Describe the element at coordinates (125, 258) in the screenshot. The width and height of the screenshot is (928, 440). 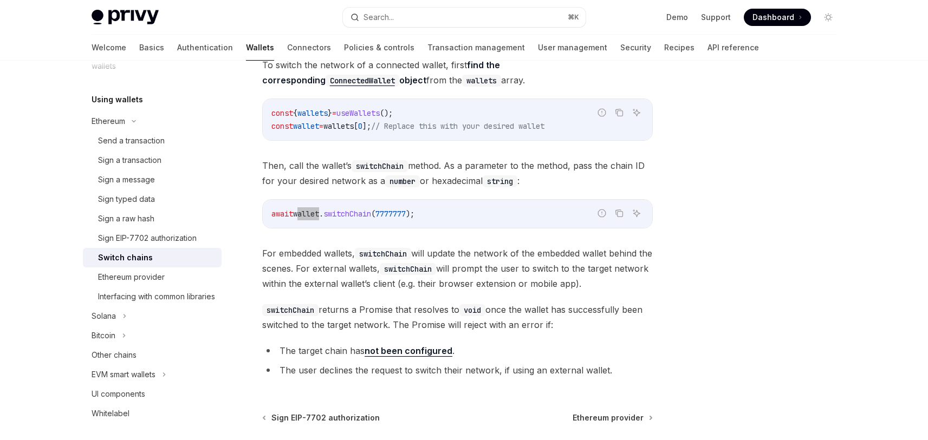
I see `div: Switch chains` at that location.